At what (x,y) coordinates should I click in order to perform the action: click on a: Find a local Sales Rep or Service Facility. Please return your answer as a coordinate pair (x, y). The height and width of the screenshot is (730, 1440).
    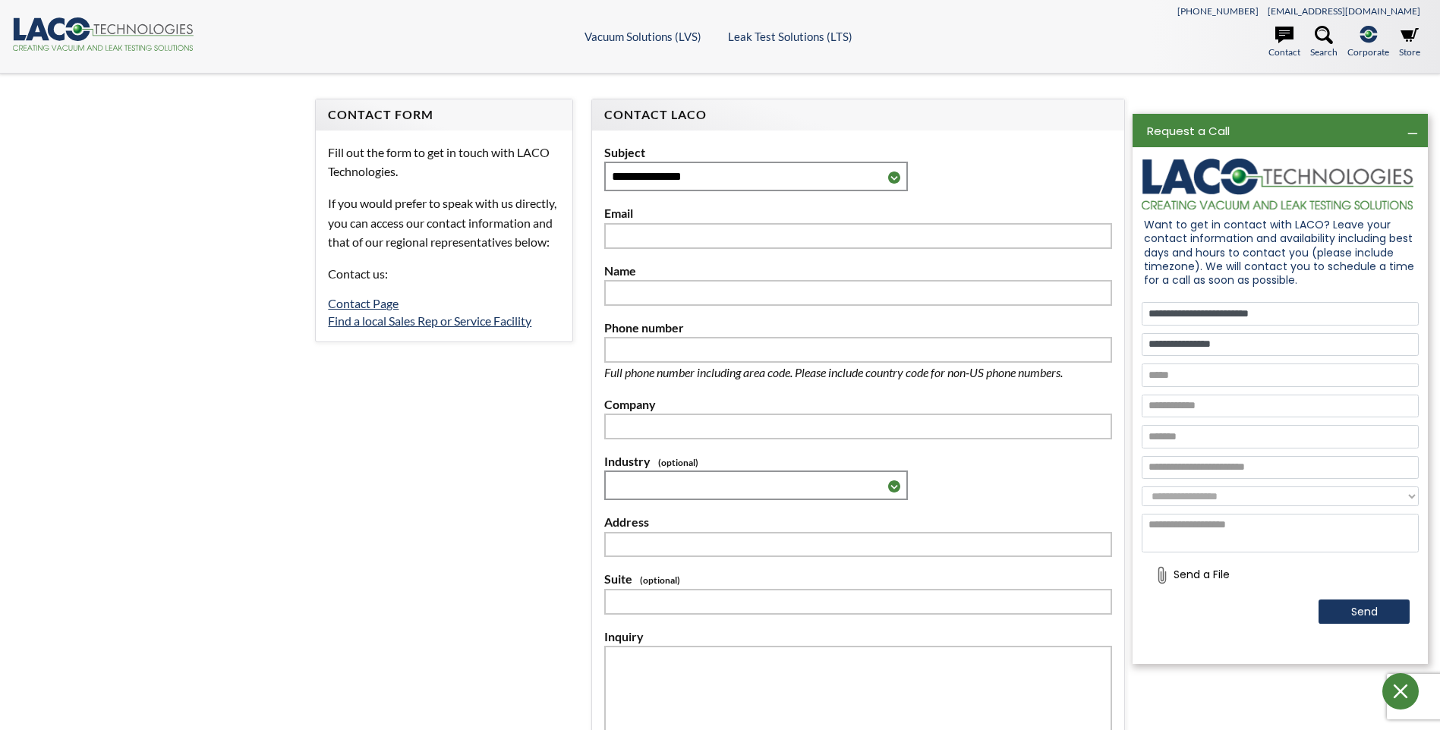
    Looking at the image, I should click on (430, 320).